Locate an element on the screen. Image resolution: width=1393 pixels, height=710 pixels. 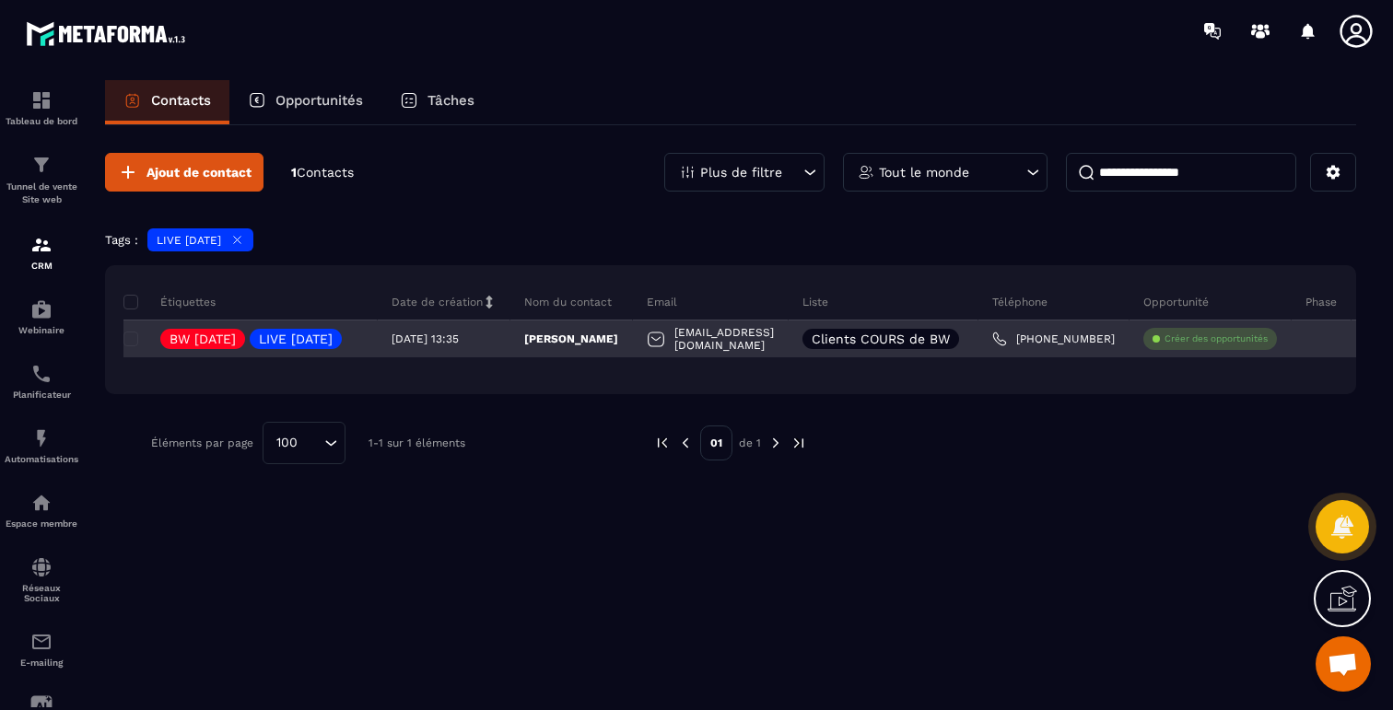
a: formationformationTunnel de vente Site web is located at coordinates (41, 180).